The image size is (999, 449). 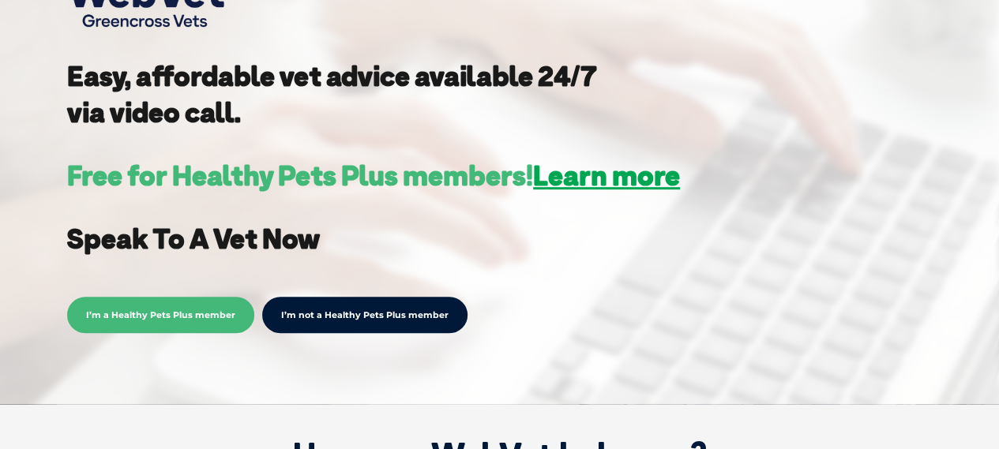 What do you see at coordinates (374, 175) in the screenshot?
I see `h3: Free for Healthy Pets Plus members!` at bounding box center [374, 175].